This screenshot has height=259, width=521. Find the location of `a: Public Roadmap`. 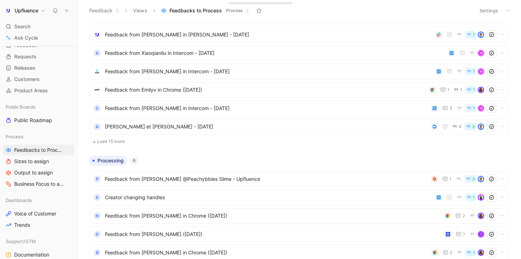

a: Public Roadmap is located at coordinates (39, 120).